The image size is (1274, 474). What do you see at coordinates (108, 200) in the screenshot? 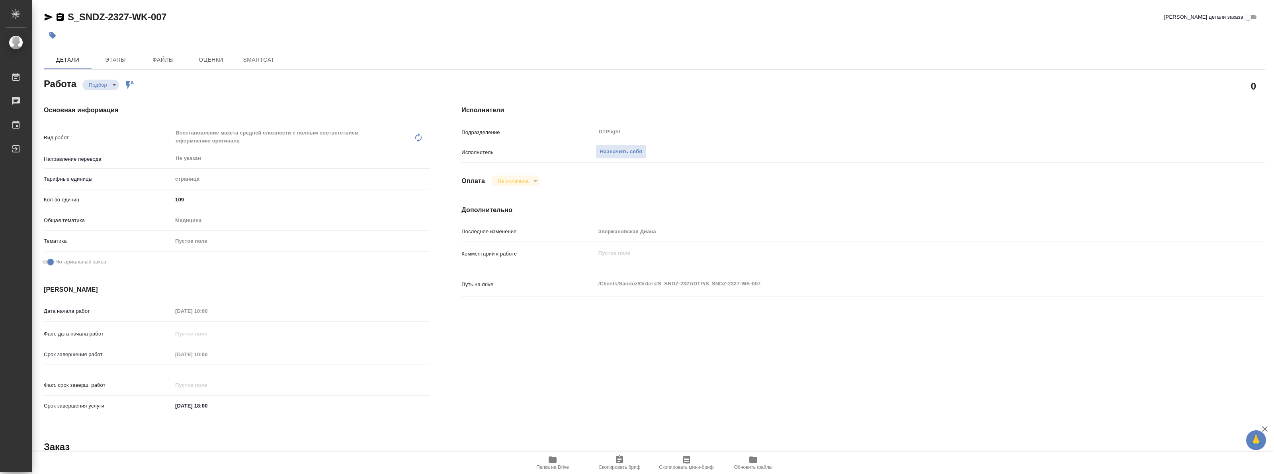
I see `p: Кол-во единиц` at bounding box center [108, 200].